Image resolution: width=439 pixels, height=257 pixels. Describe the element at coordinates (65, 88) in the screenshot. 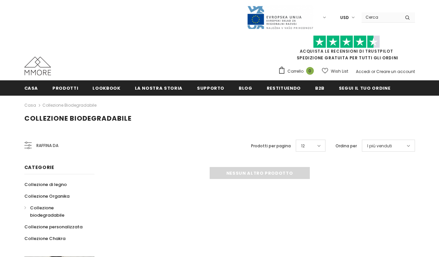

I see `span: Prodotti` at that location.